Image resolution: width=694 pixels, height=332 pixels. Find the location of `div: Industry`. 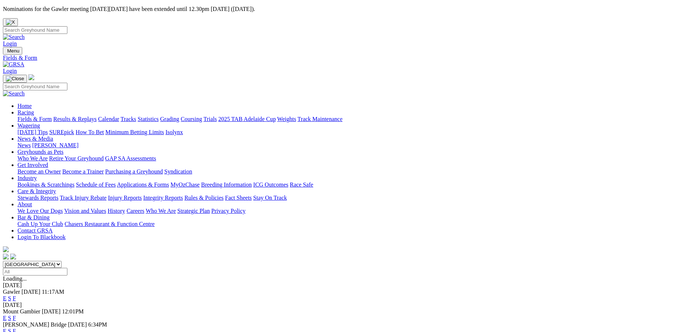

div: Industry is located at coordinates (354, 185).